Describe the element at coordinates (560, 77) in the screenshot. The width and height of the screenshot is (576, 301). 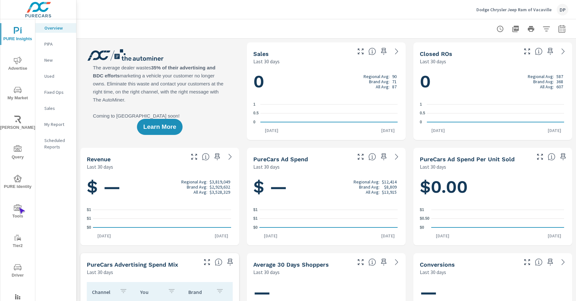
I see `p: 587` at that location.